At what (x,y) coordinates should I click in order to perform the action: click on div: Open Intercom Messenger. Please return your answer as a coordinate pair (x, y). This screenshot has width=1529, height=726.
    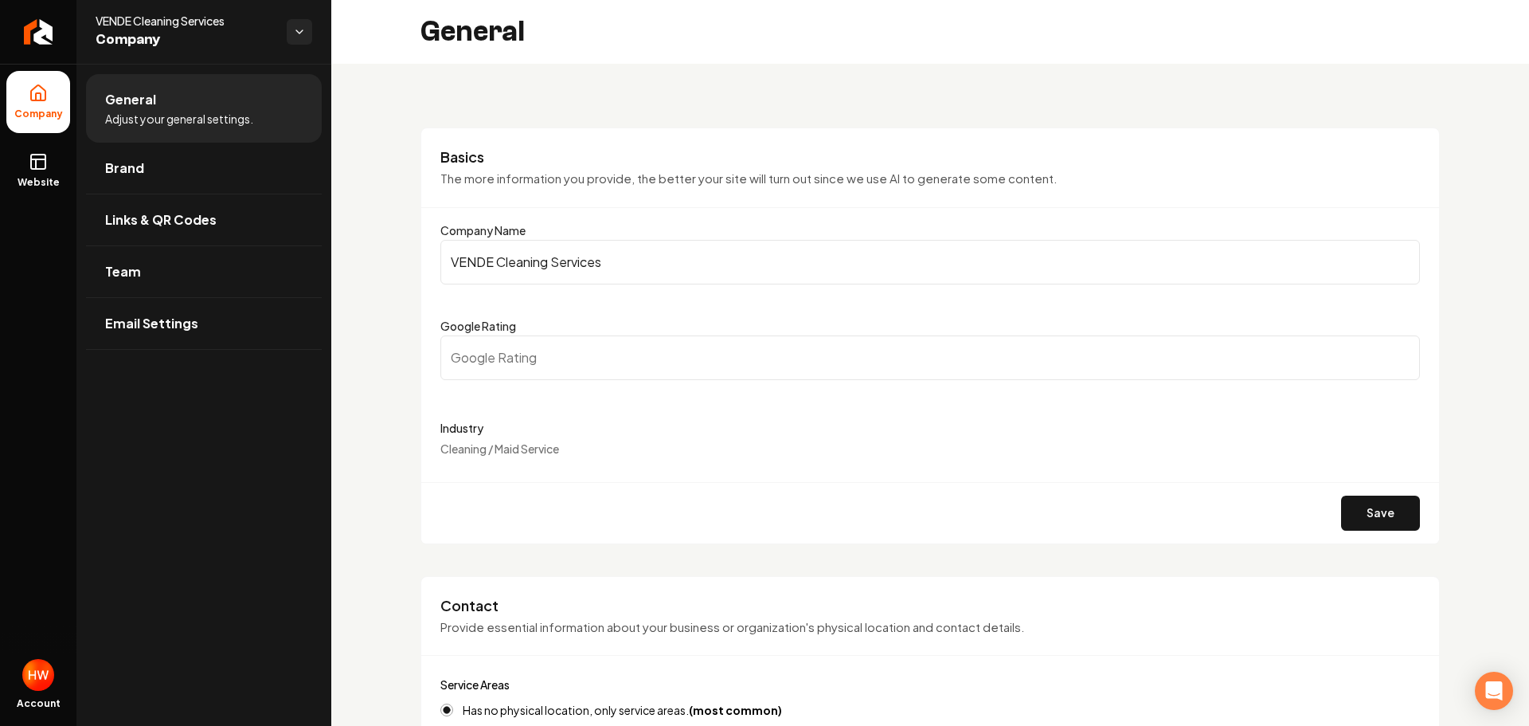
    Looking at the image, I should click on (1494, 691).